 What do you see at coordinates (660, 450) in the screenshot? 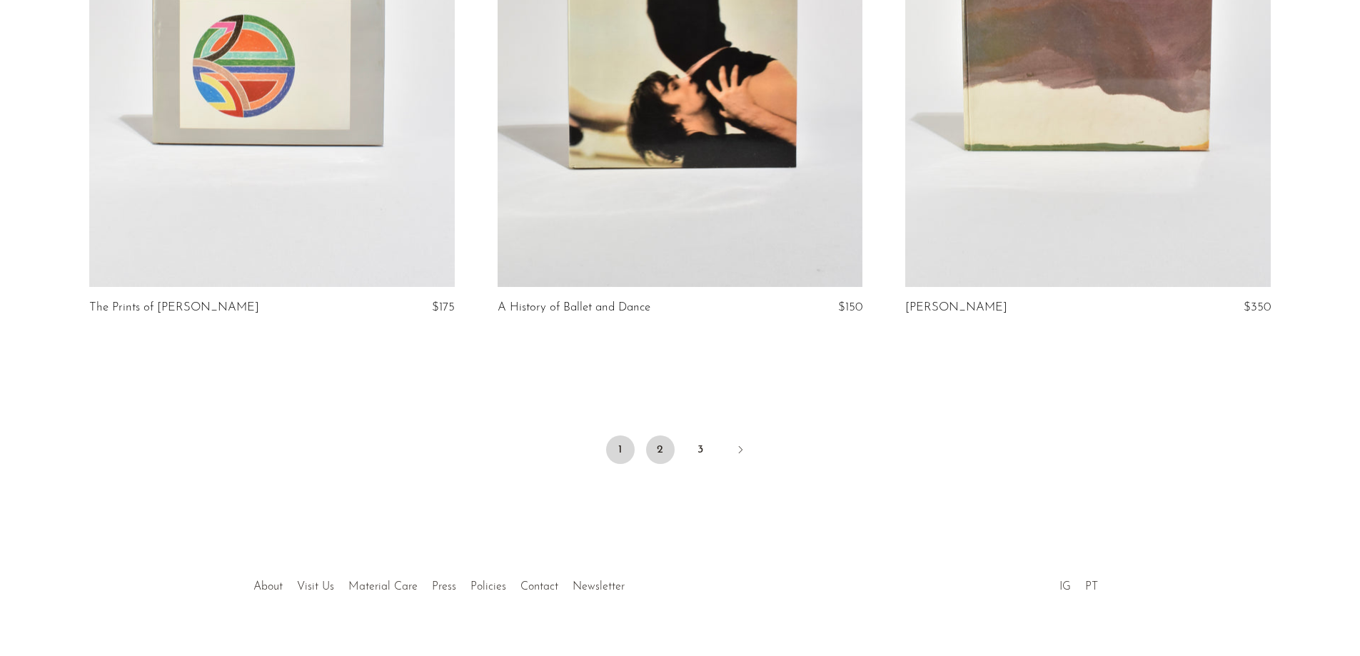
I see `a: 2` at bounding box center [660, 450].